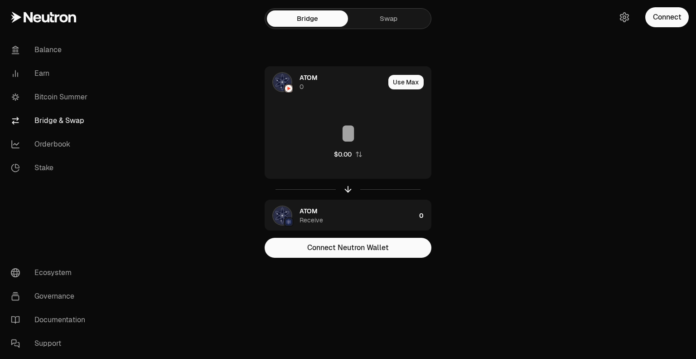 This screenshot has width=696, height=359. Describe the element at coordinates (311, 220) in the screenshot. I see `div: Receive` at that location.